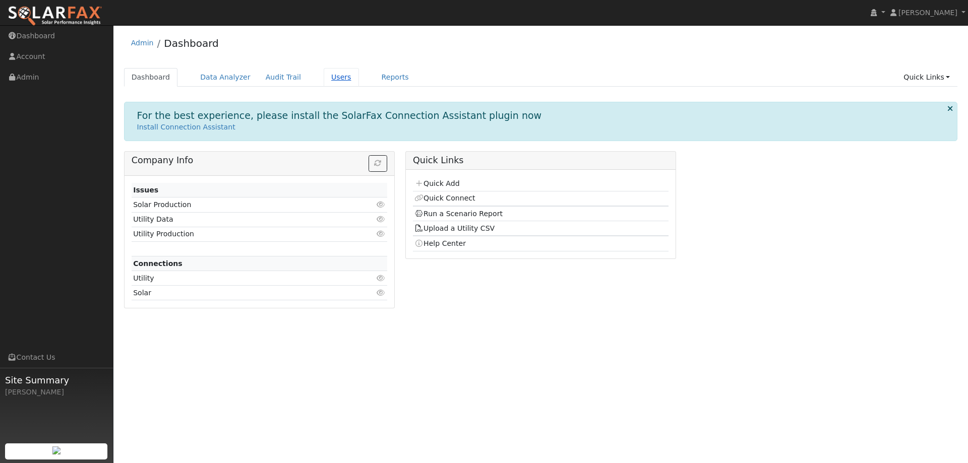  Describe the element at coordinates (437, 183) in the screenshot. I see `a: Quick Add` at that location.